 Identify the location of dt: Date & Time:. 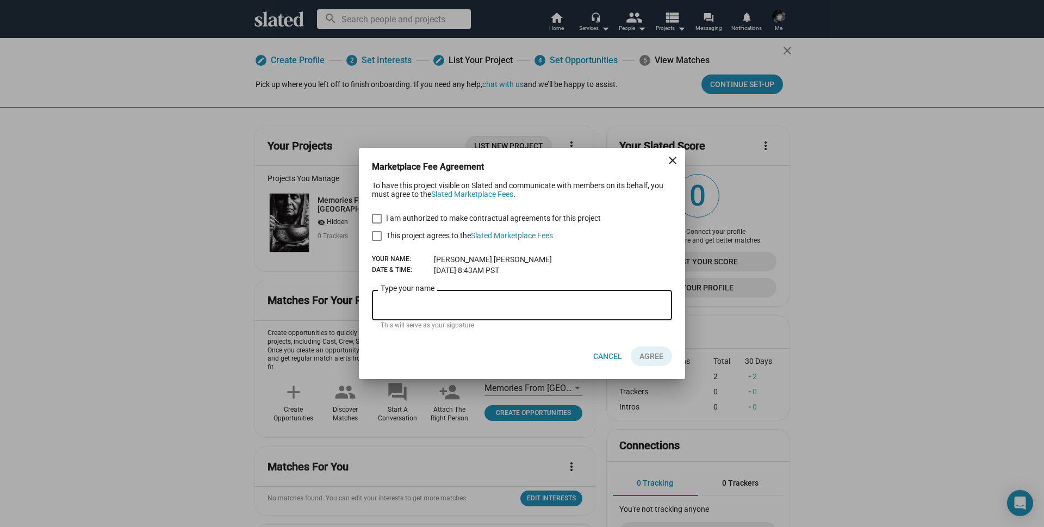
(403, 270).